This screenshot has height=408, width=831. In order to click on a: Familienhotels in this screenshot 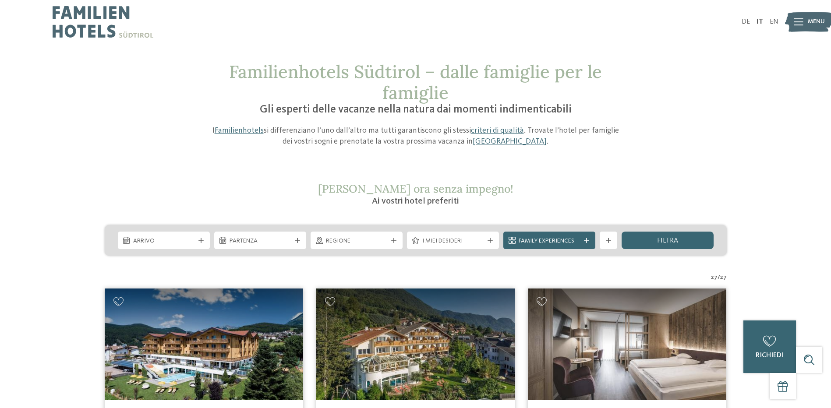, I will do `click(239, 130)`.